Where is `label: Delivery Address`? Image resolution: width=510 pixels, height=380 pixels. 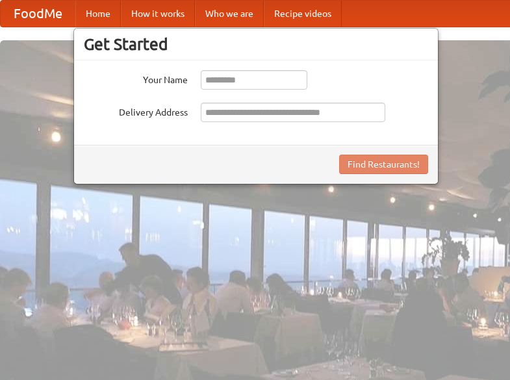 label: Delivery Address is located at coordinates (136, 110).